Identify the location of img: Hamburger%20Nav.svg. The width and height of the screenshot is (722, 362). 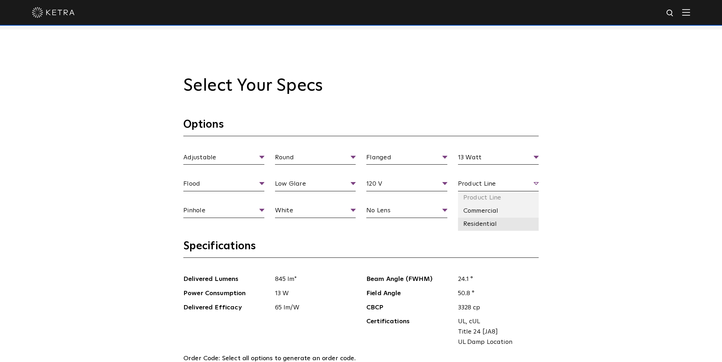
(686, 12).